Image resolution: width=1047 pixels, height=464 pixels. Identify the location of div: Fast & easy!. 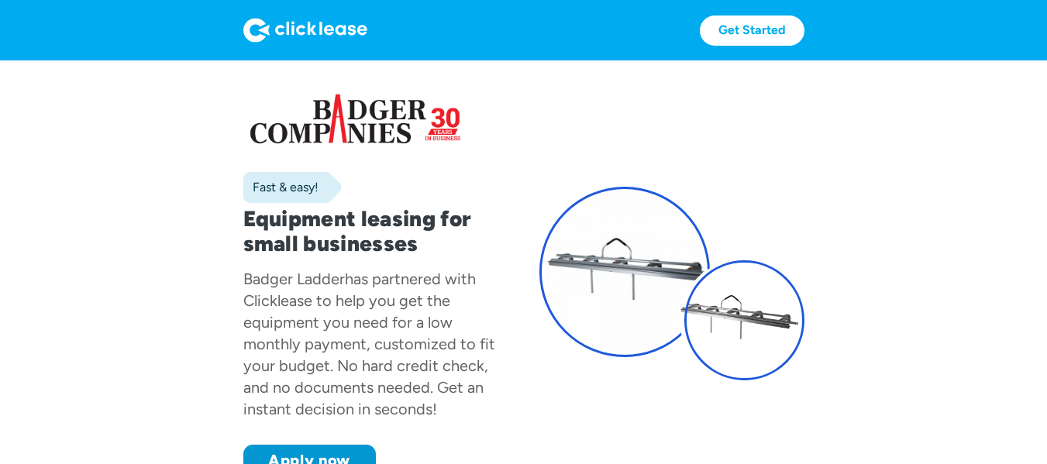
(281, 188).